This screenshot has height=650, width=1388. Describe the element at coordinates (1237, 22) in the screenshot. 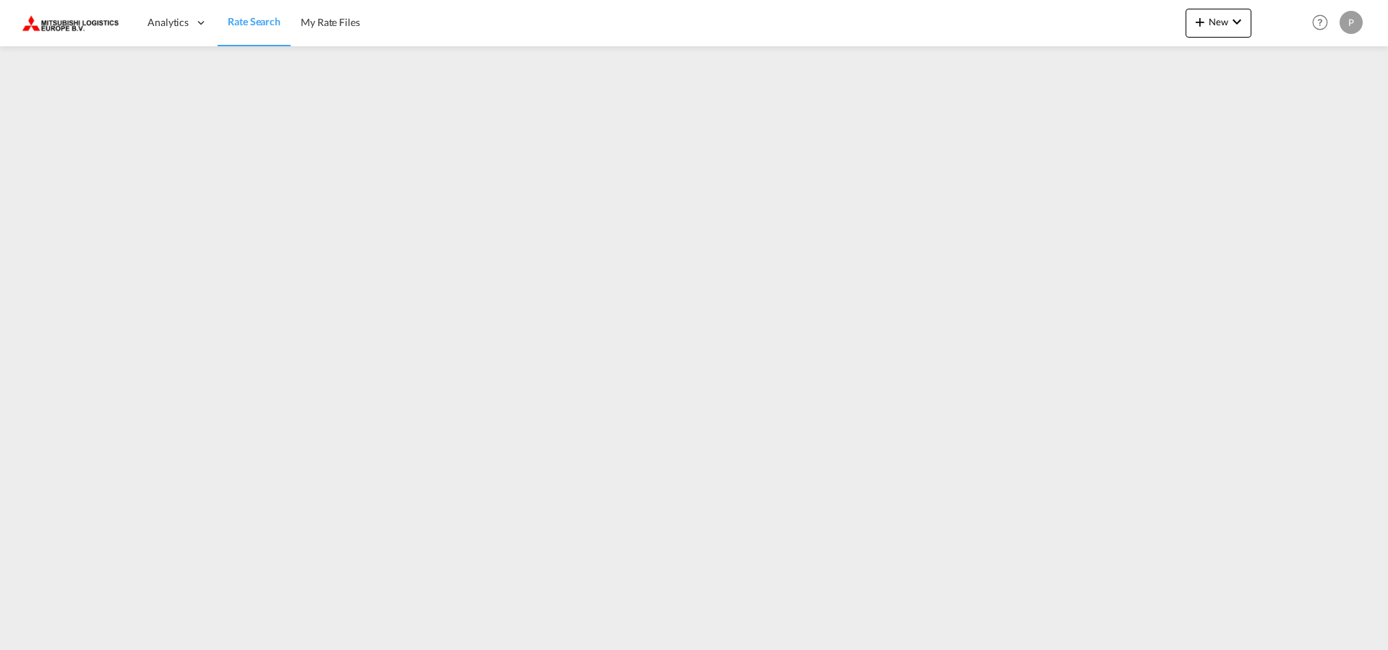

I see `md-icon: icon-chevron-down` at that location.